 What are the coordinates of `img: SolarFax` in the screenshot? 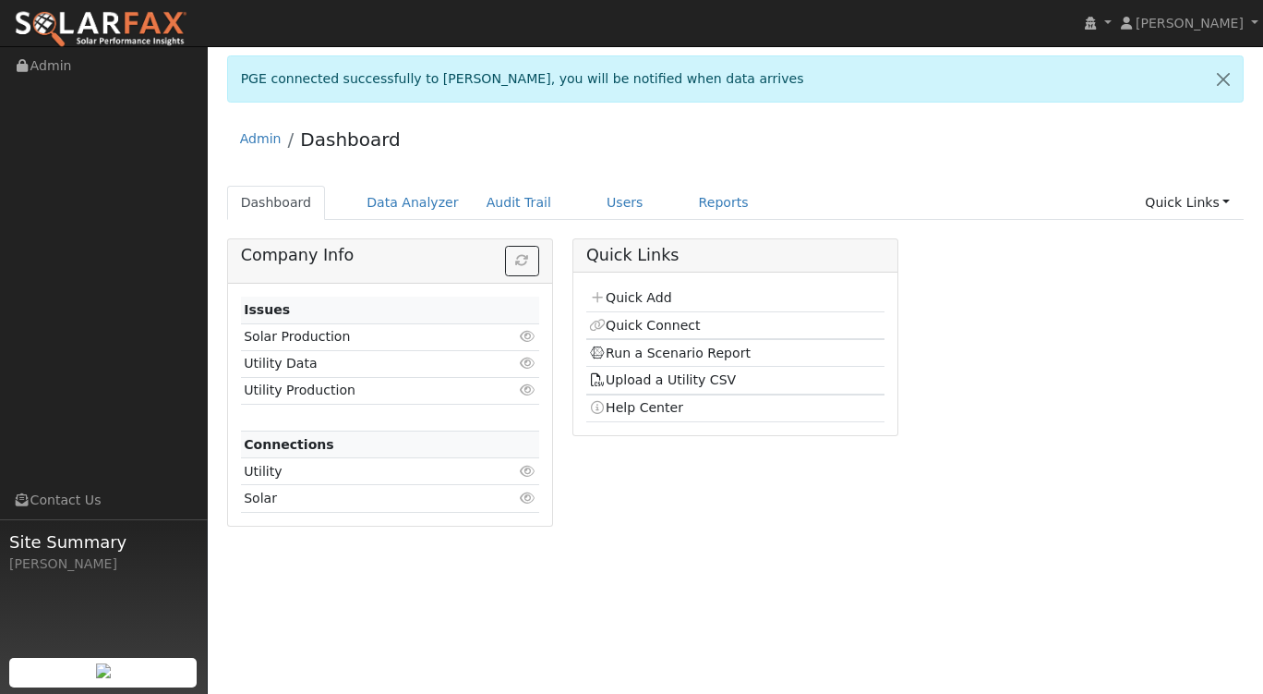 It's located at (101, 30).